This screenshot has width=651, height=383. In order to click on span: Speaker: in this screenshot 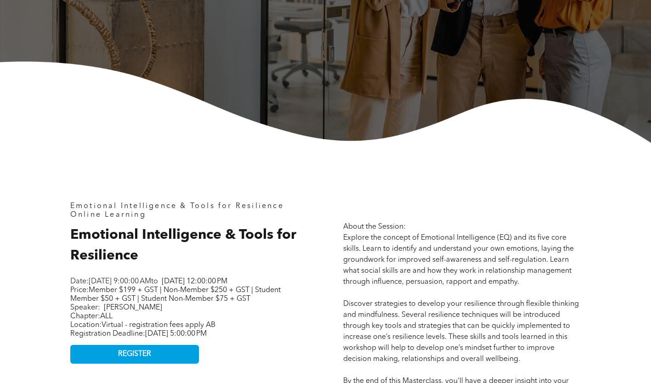, I will do `click(85, 308)`.